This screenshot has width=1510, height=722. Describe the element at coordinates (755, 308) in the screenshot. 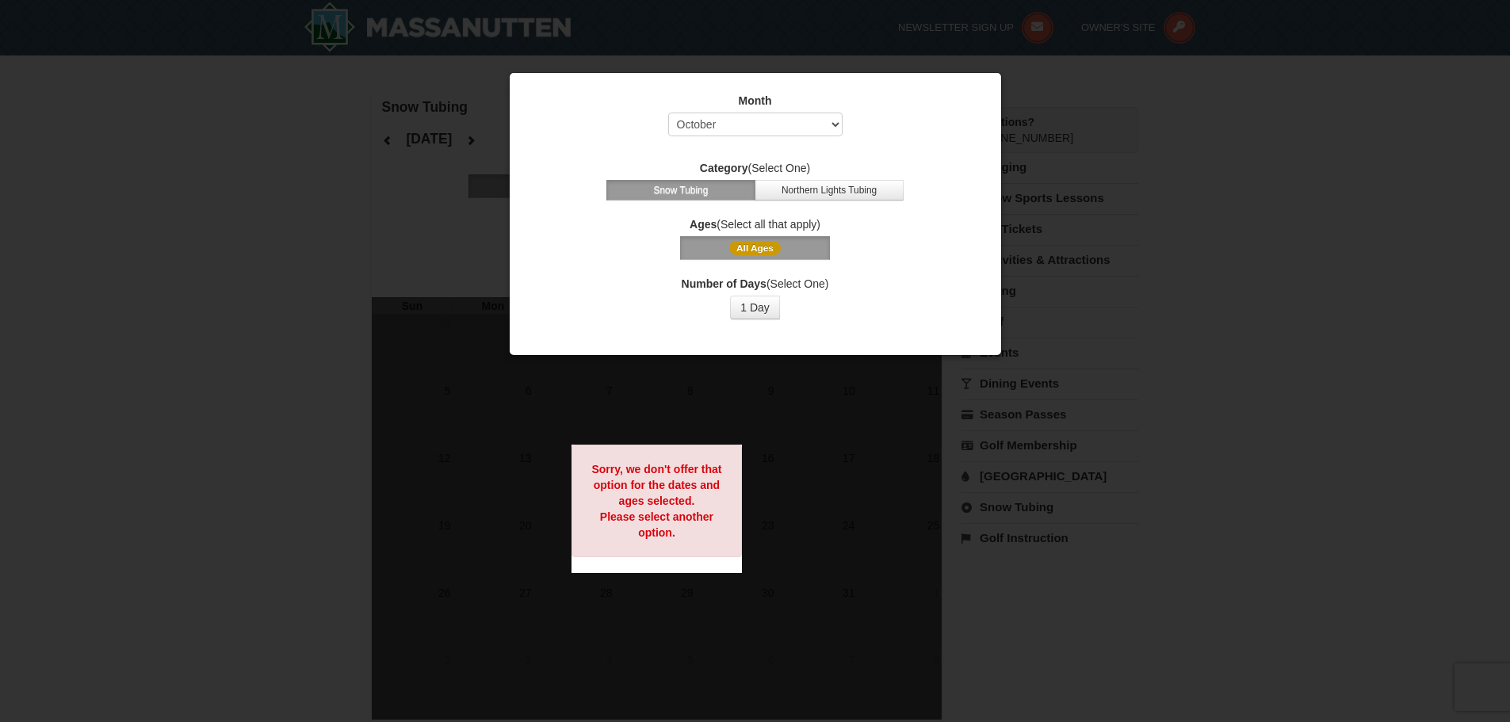

I see `button: 1 Day` at that location.